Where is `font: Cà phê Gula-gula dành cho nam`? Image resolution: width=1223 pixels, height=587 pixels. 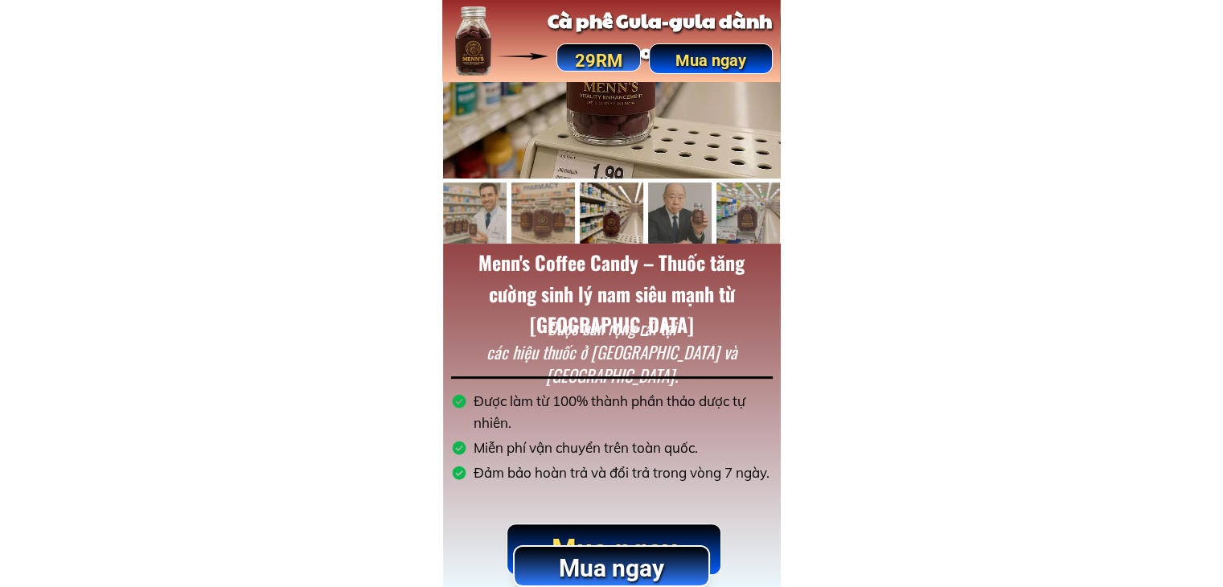 font: Cà phê Gula-gula dành cho nam is located at coordinates (660, 35).